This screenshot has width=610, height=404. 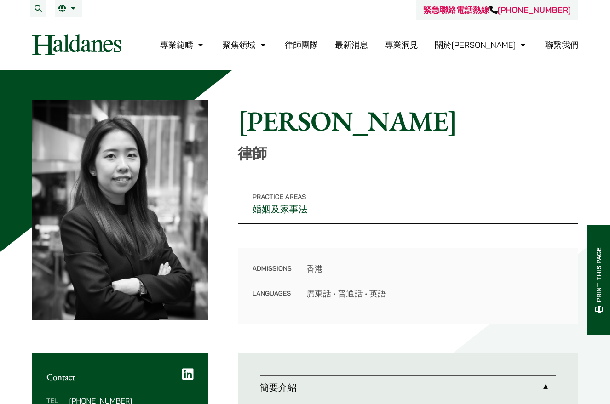 I want to click on p: 律師, so click(x=408, y=154).